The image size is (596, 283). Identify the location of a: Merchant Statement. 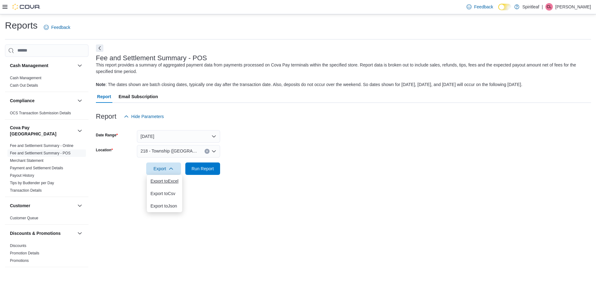
(27, 160).